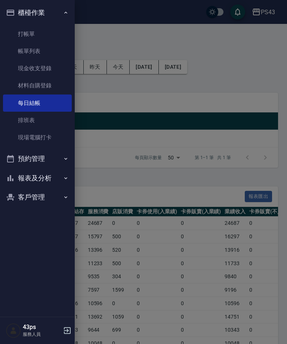 This screenshot has height=344, width=287. Describe the element at coordinates (37, 68) in the screenshot. I see `a: 現金收支登錄` at that location.